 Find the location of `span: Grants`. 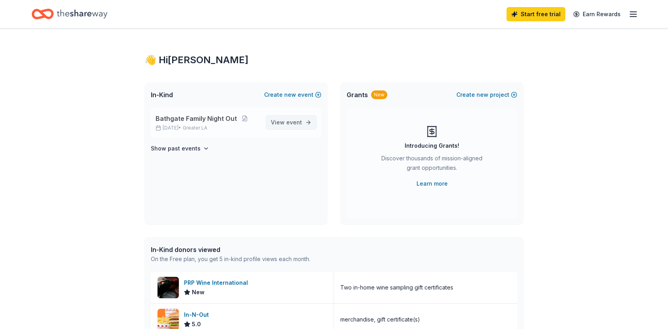

span: Grants is located at coordinates (358, 95).